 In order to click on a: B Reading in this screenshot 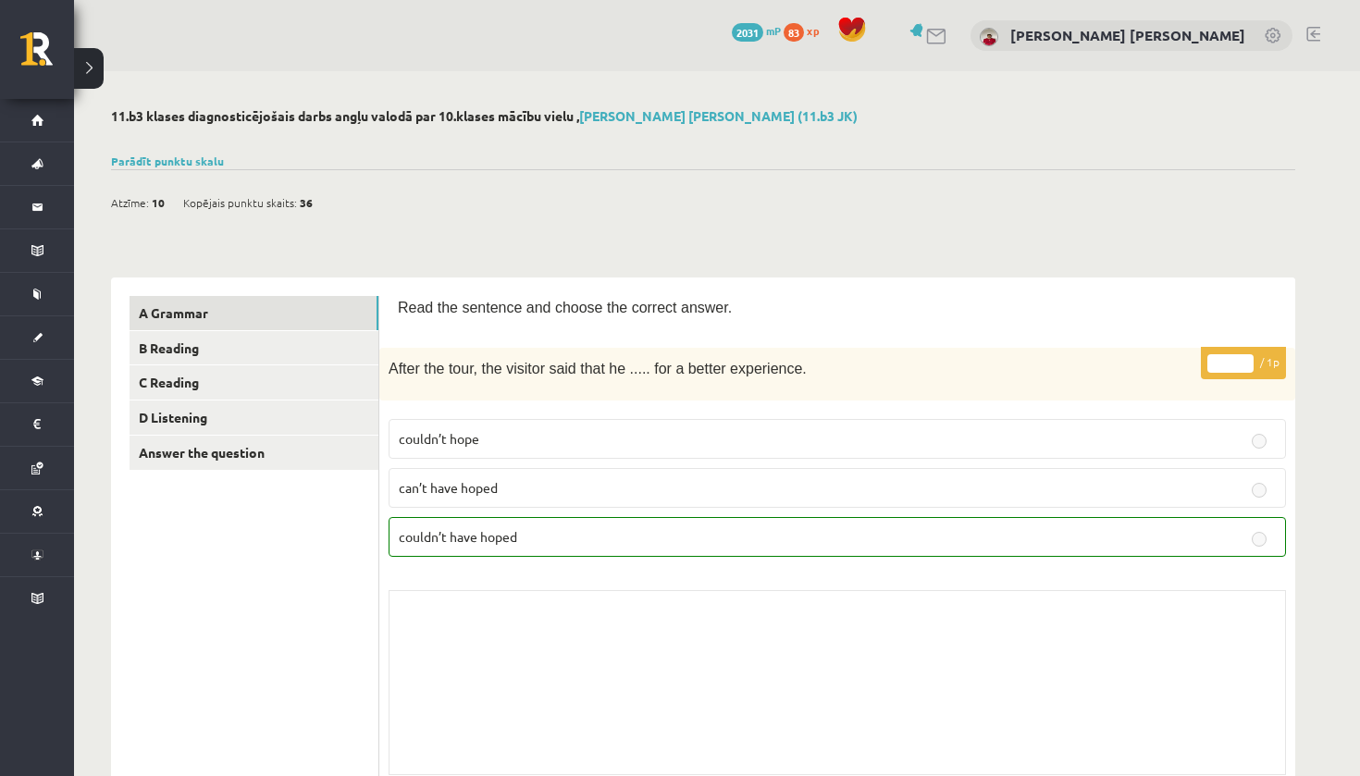, I will do `click(254, 348)`.